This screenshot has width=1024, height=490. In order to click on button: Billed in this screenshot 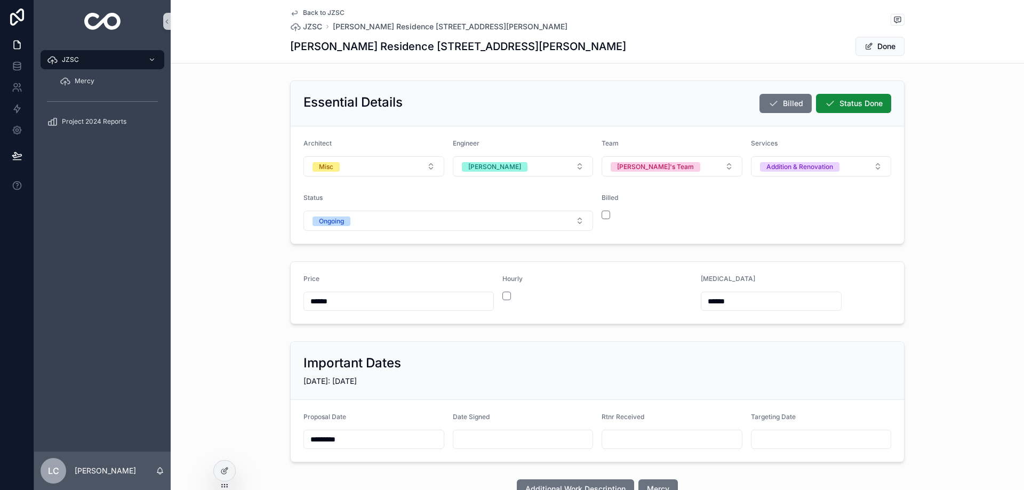, I will do `click(786, 103)`.